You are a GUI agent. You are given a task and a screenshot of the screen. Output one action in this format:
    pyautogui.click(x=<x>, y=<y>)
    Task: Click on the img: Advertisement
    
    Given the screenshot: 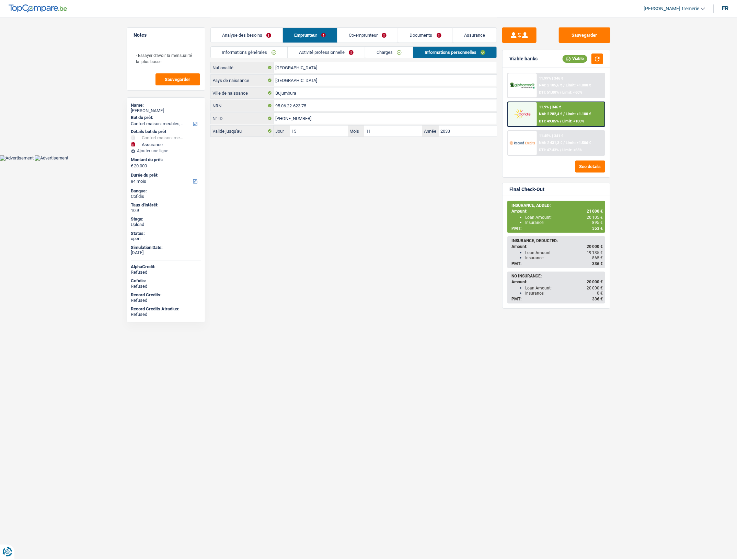 What is the action you would take?
    pyautogui.click(x=51, y=158)
    